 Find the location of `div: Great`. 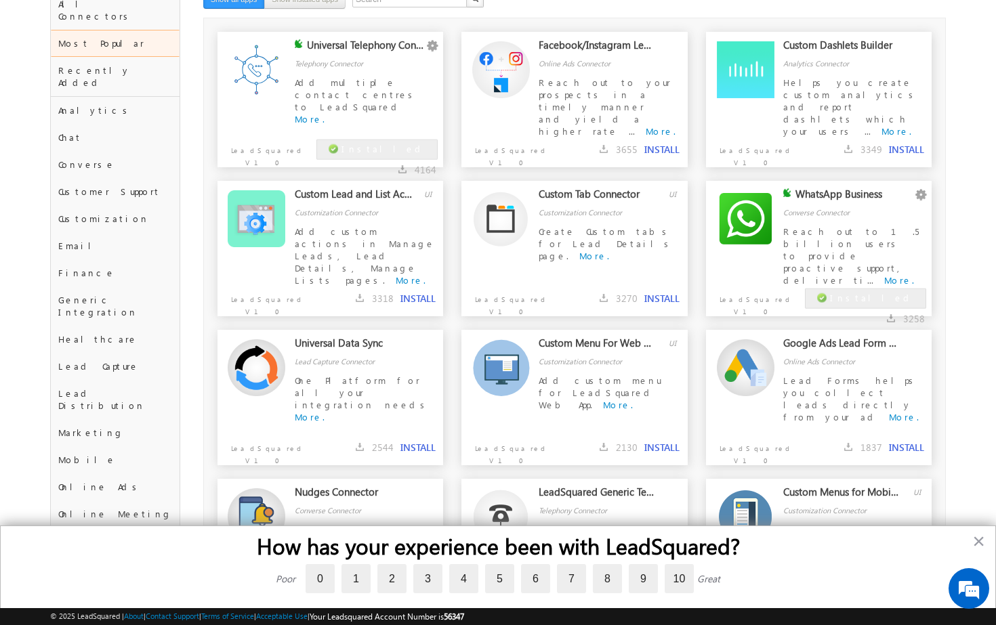

div: Great is located at coordinates (709, 579).